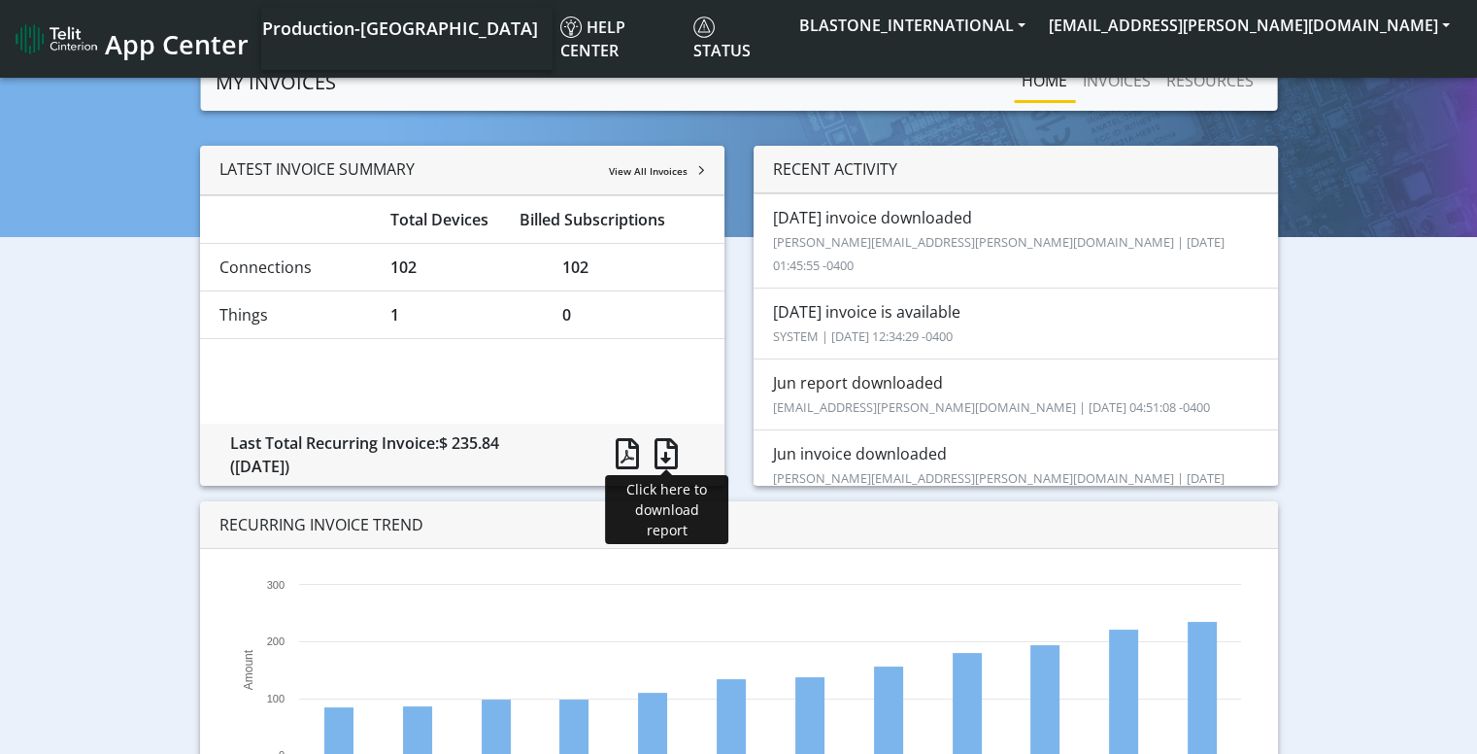 Image resolution: width=1477 pixels, height=754 pixels. Describe the element at coordinates (275, 585) in the screenshot. I see `text: 300` at that location.